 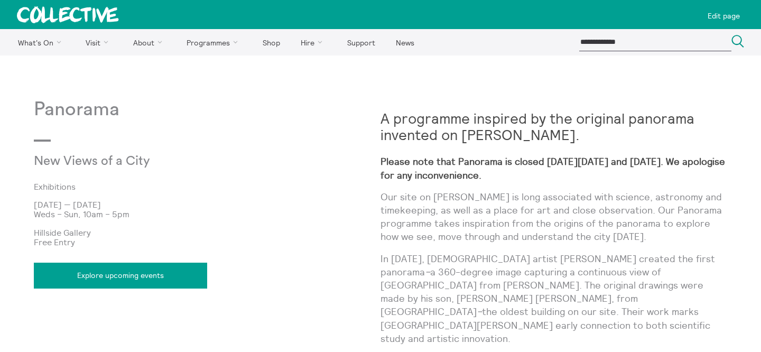 I want to click on p: Weds – Sun, 10am – 5pm, so click(x=207, y=214).